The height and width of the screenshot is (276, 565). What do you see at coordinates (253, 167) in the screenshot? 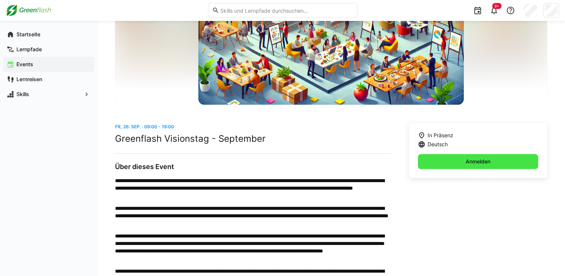
I see `h3: Über dieses Event` at bounding box center [253, 167].